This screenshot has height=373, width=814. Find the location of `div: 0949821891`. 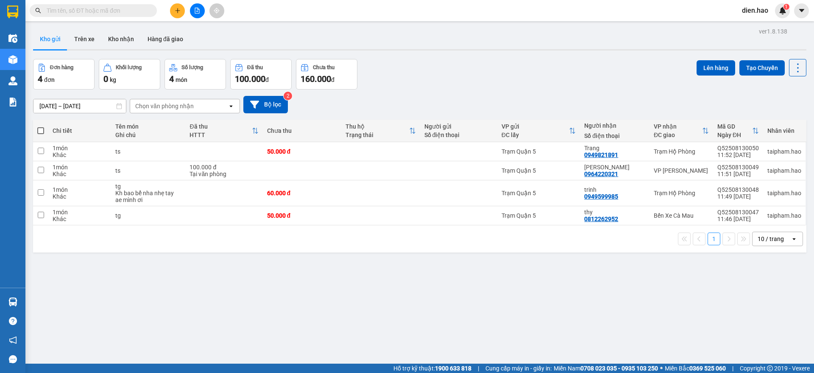

div: 0949821891 is located at coordinates (601, 155).